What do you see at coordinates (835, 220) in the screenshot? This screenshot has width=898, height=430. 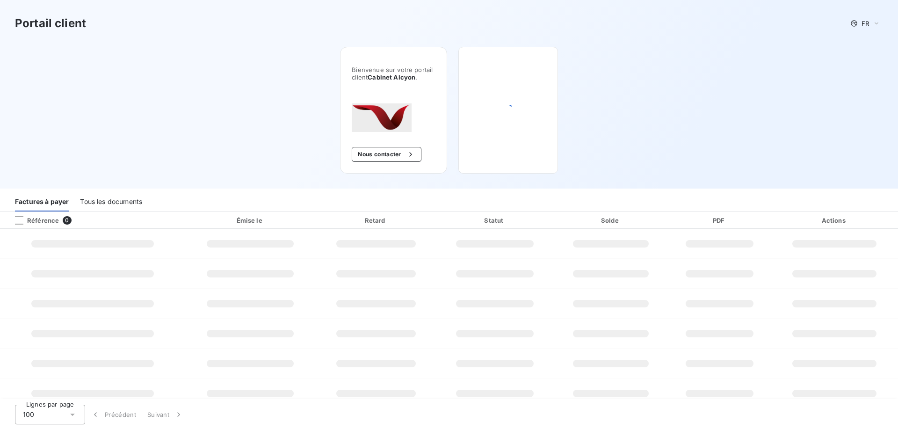 I see `div: Actions` at bounding box center [835, 220].